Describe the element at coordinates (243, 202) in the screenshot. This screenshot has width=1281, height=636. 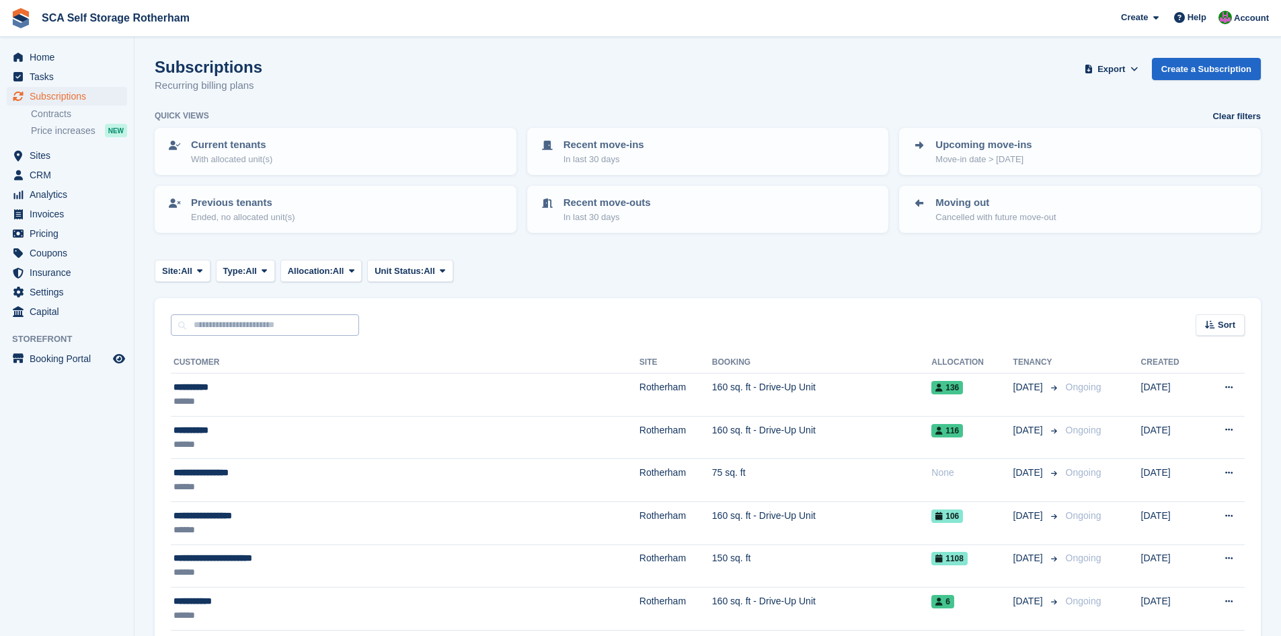
I see `p: Previous tenants` at that location.